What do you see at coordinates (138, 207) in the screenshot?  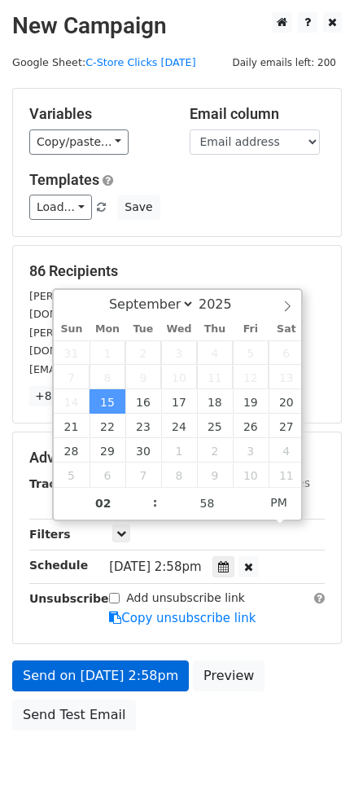 I see `button: Save` at bounding box center [138, 207].